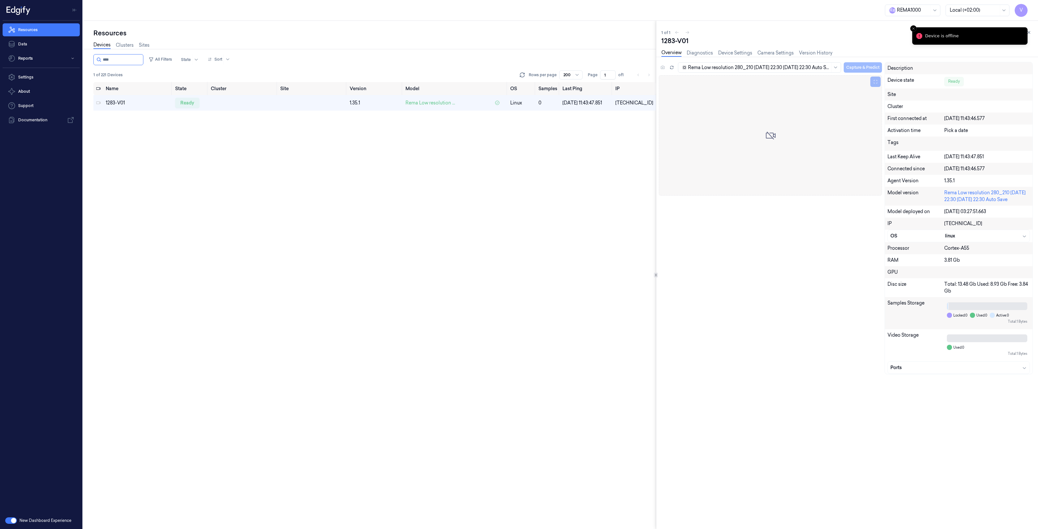 Image resolution: width=1038 pixels, height=529 pixels. Describe the element at coordinates (916, 260) in the screenshot. I see `div: RAM` at that location.